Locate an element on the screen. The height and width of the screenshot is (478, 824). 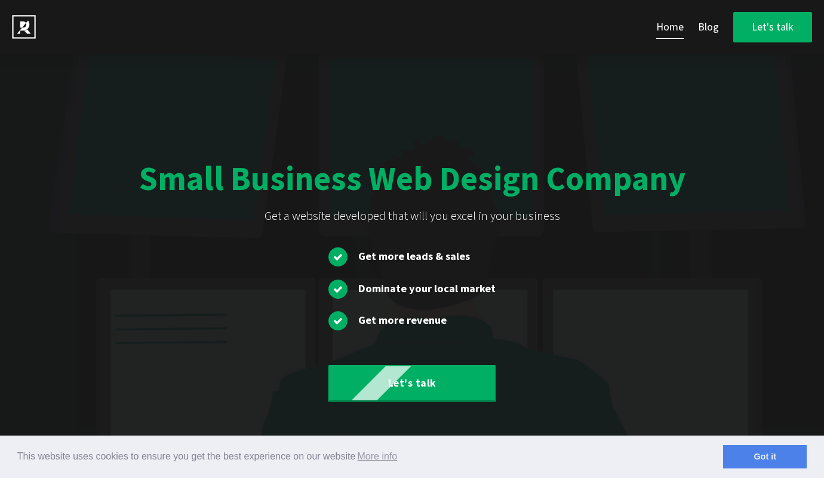
span: Dominate your local market is located at coordinates (427, 288).